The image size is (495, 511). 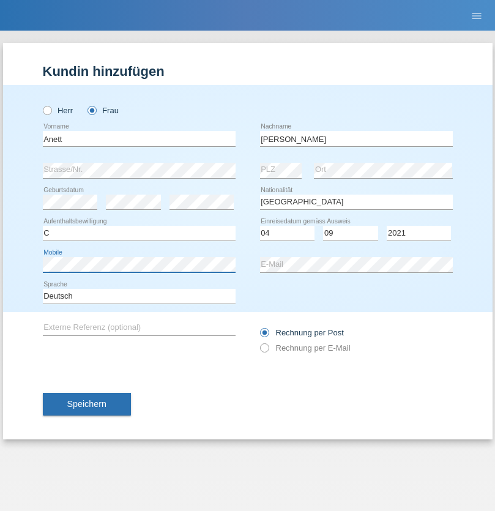 What do you see at coordinates (87, 404) in the screenshot?
I see `button: Speichern` at bounding box center [87, 404].